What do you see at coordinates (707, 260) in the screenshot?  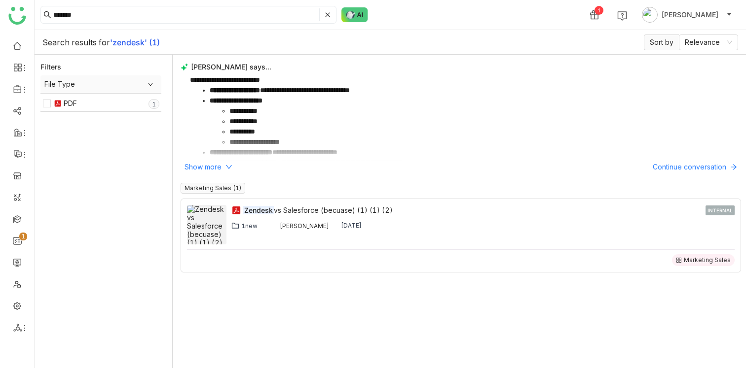 I see `div: Marketing Sales` at bounding box center [707, 260].